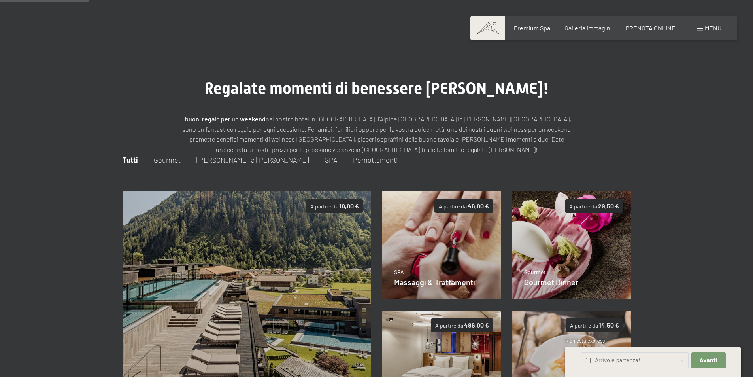  What do you see at coordinates (708, 360) in the screenshot?
I see `span: Avanti` at bounding box center [708, 360].